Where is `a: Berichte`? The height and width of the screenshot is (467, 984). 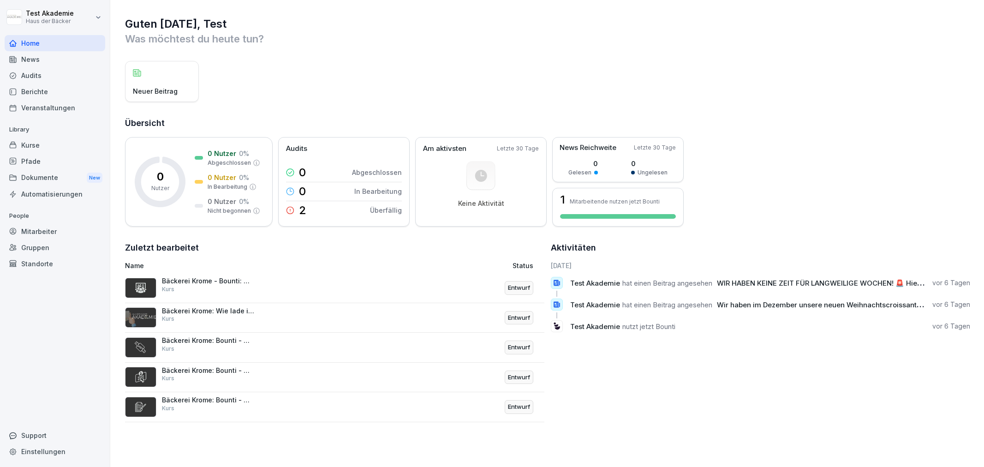
a: Berichte is located at coordinates (55, 91).